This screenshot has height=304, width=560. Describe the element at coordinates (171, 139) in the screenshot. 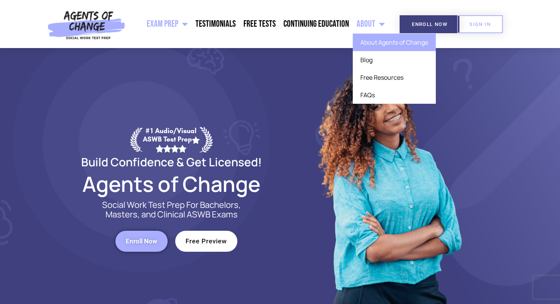

I see `div: #1 Audio/Visual ASWB Test Prep` at that location.